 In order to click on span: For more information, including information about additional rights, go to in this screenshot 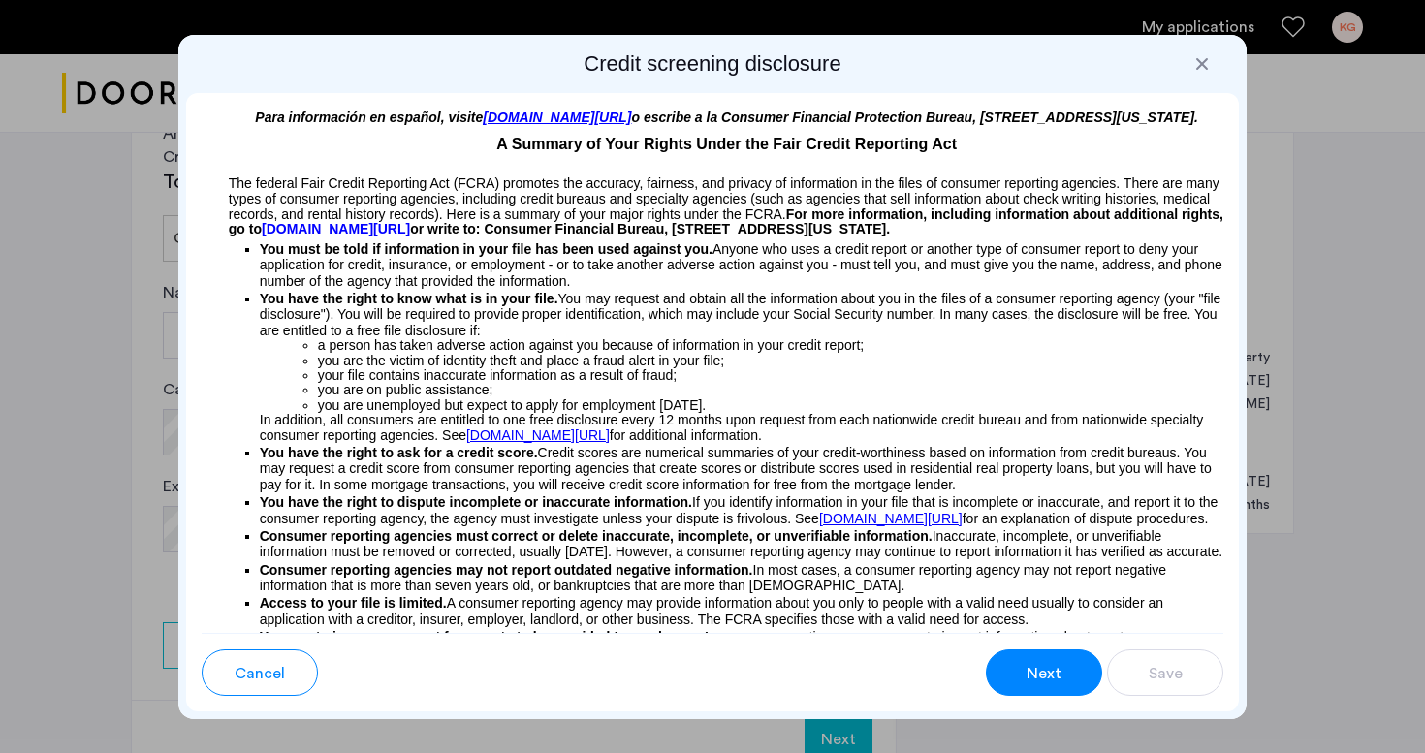, I will do `click(726, 222)`.